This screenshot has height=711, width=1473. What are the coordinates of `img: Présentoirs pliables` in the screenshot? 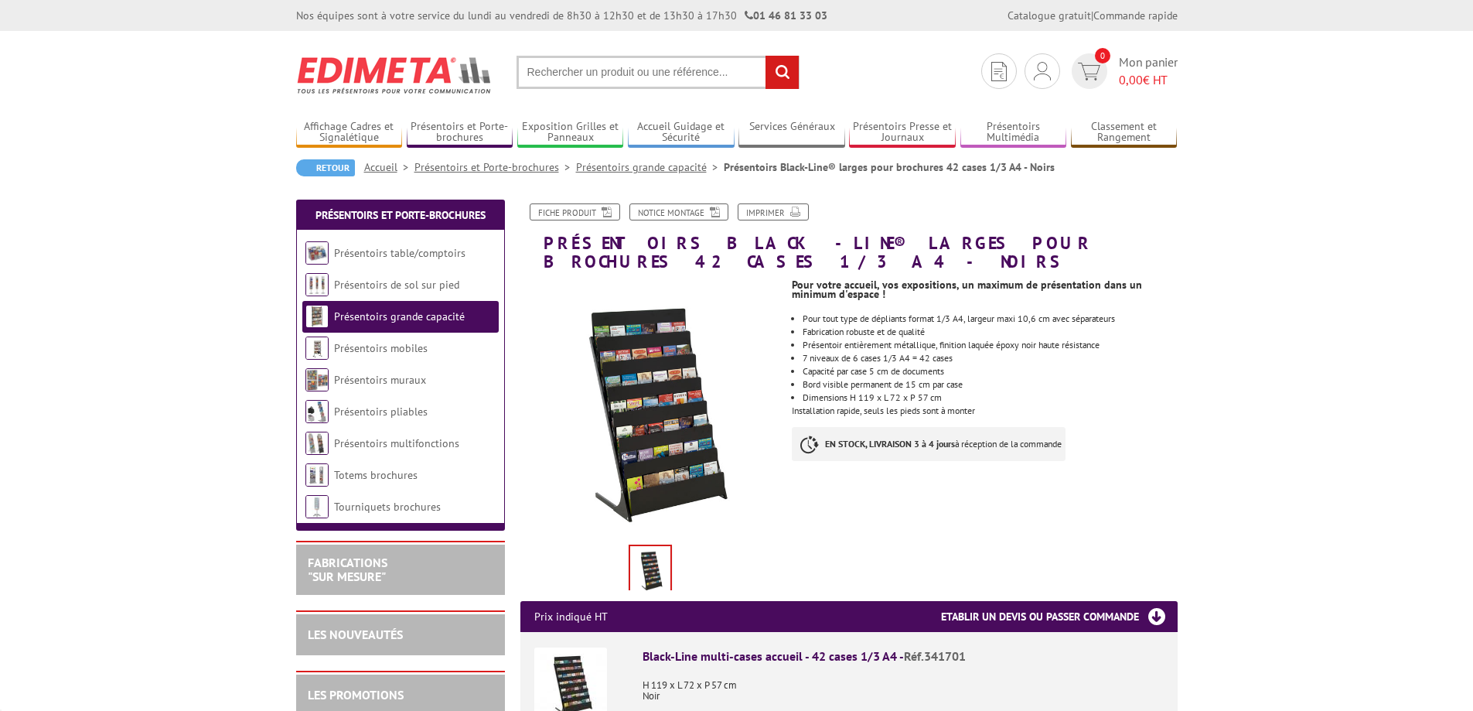 It's located at (317, 411).